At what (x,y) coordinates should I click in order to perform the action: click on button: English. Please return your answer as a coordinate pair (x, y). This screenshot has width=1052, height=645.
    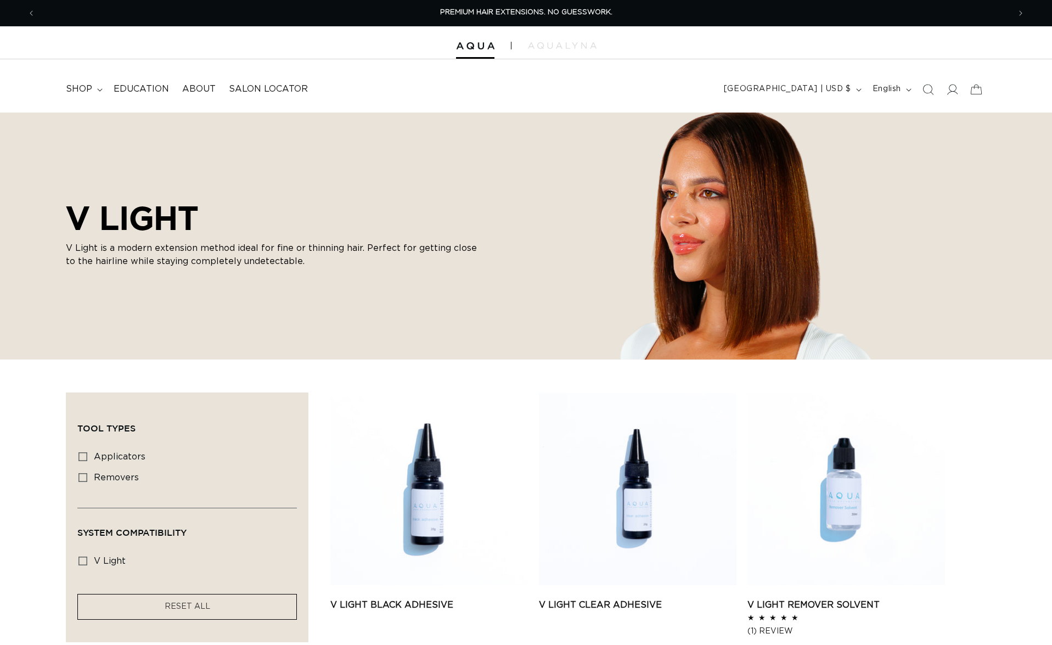
    Looking at the image, I should click on (891, 89).